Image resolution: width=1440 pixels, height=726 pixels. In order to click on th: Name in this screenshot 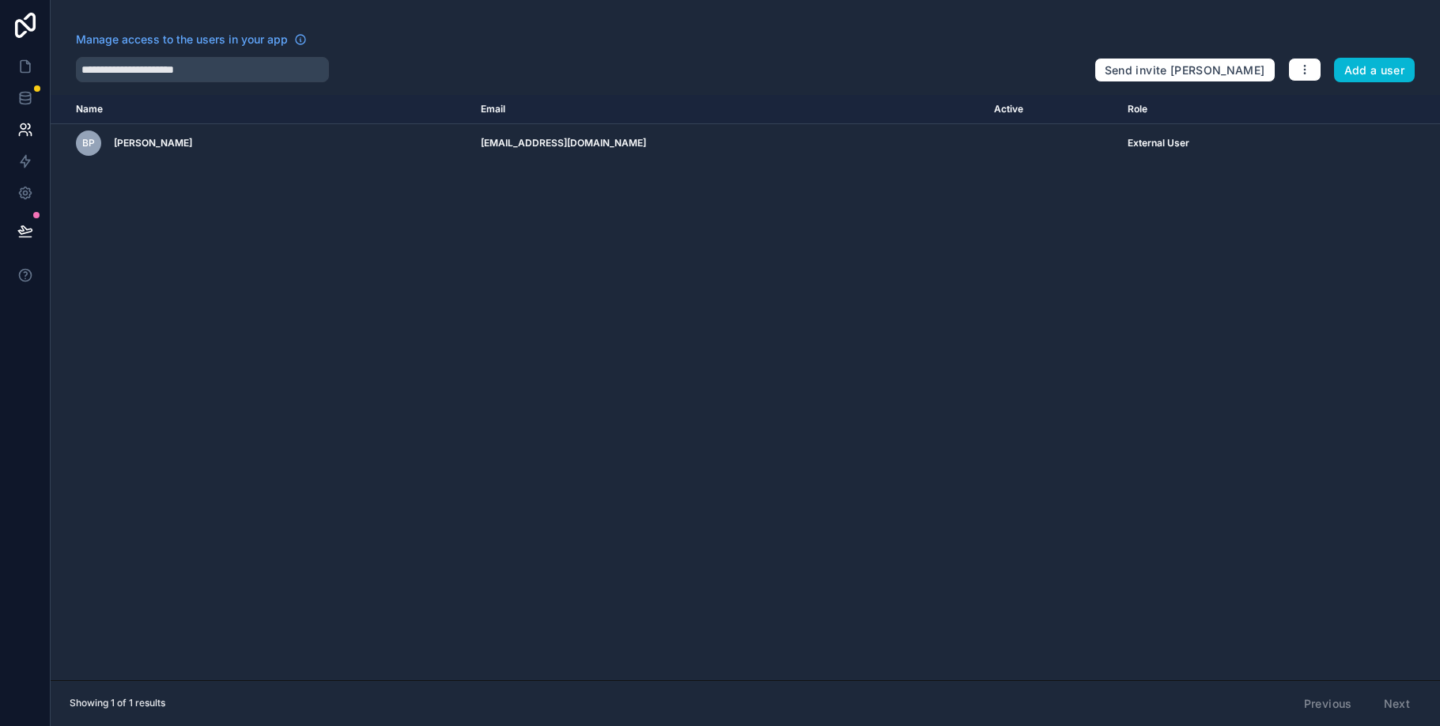, I will do `click(261, 109)`.